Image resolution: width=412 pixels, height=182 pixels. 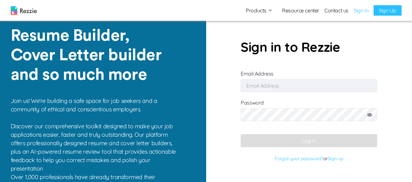 I want to click on a: Sign Up, so click(x=387, y=10).